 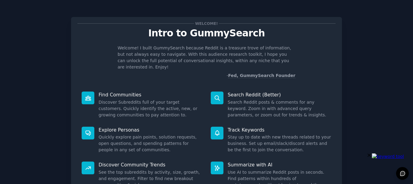 What do you see at coordinates (280, 164) in the screenshot?
I see `p: Summarize with AI` at bounding box center [280, 164].